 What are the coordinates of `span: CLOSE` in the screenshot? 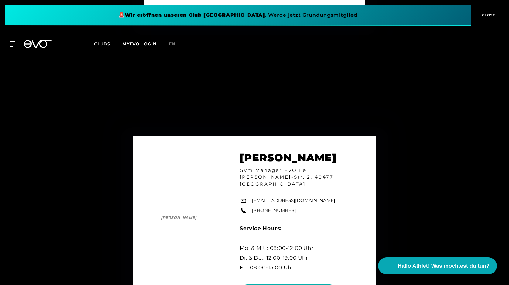 It's located at (487, 15).